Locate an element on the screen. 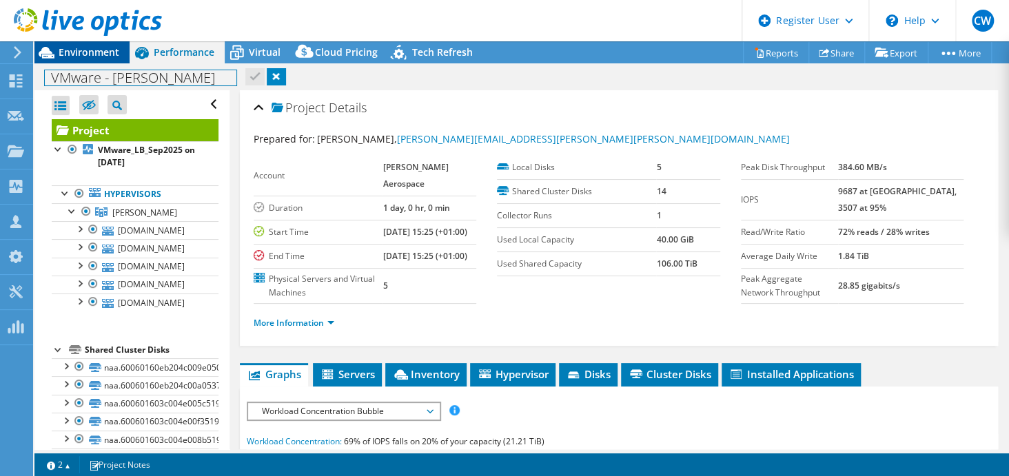  span: Tech Refresh is located at coordinates (443, 52).